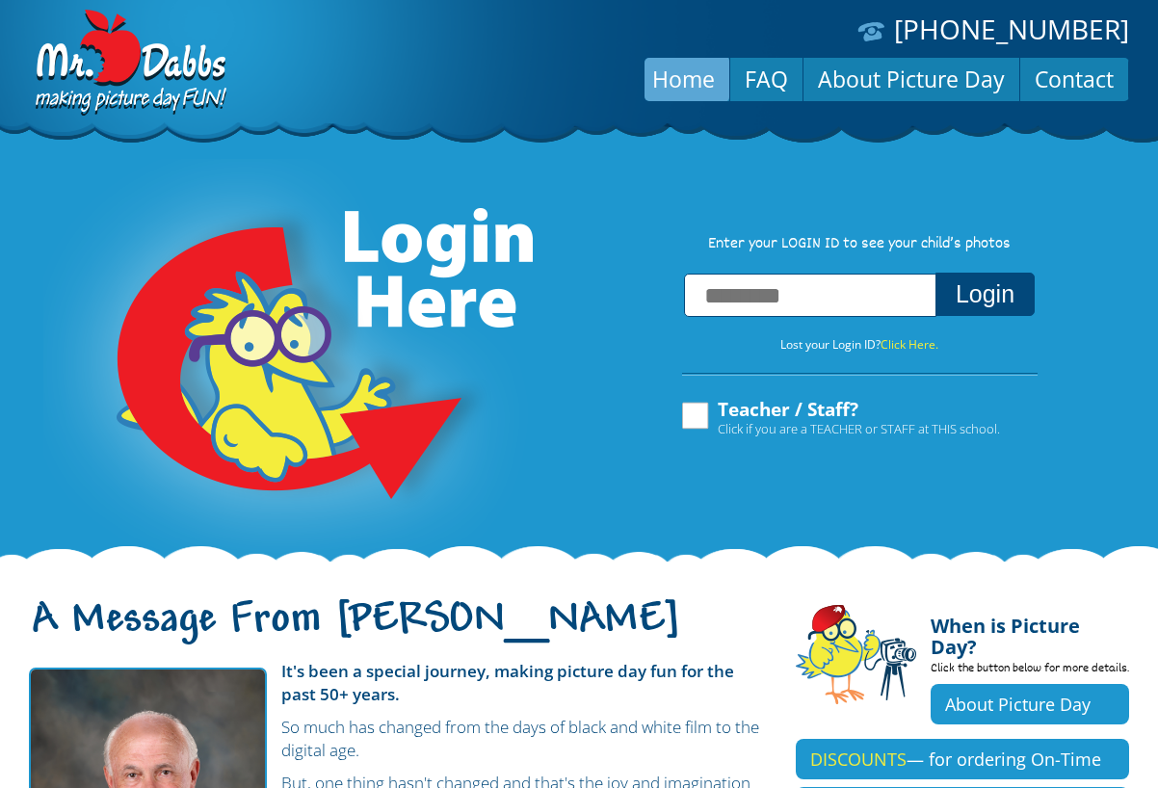 The image size is (1158, 788). What do you see at coordinates (290, 361) in the screenshot?
I see `img: Login Here` at bounding box center [290, 361].